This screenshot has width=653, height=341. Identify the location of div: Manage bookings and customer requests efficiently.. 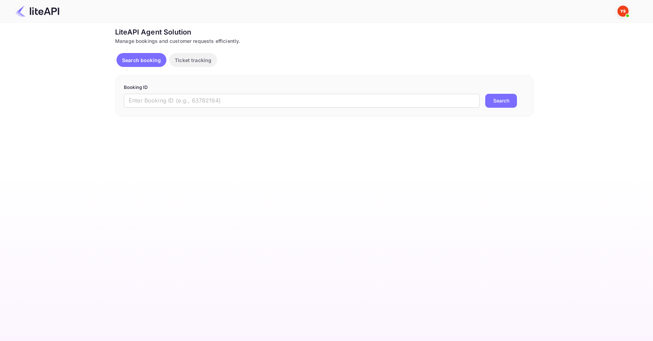
(324, 41).